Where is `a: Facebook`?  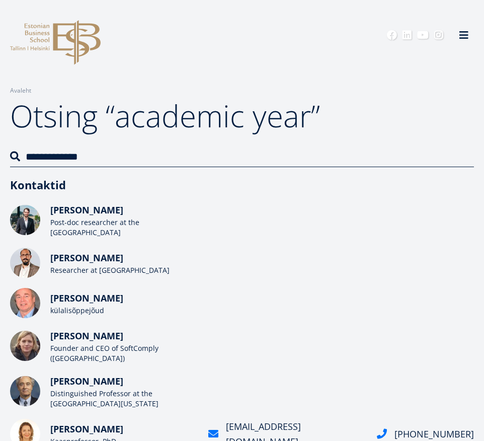 a: Facebook is located at coordinates (392, 35).